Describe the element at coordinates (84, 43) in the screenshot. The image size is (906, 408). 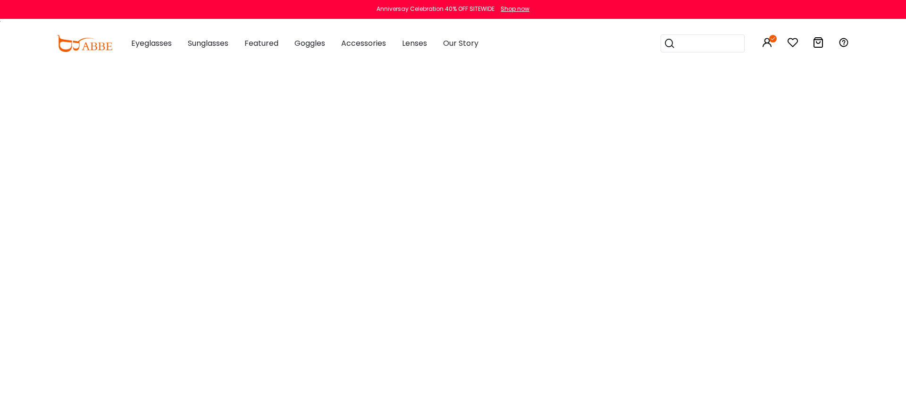
I see `img: abbeglasses.com` at that location.